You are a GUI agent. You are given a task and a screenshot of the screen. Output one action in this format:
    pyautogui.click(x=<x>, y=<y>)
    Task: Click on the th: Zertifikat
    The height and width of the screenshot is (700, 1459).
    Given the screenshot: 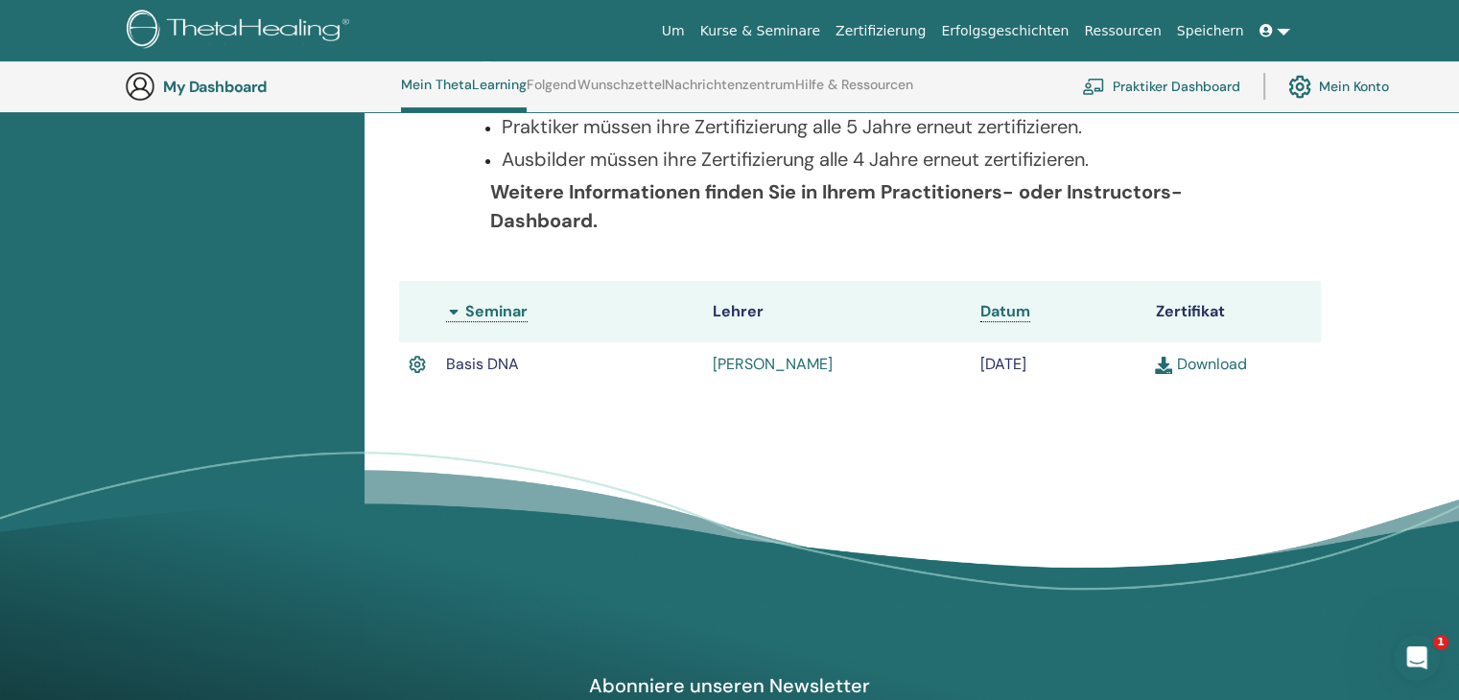 What is the action you would take?
    pyautogui.click(x=1233, y=312)
    